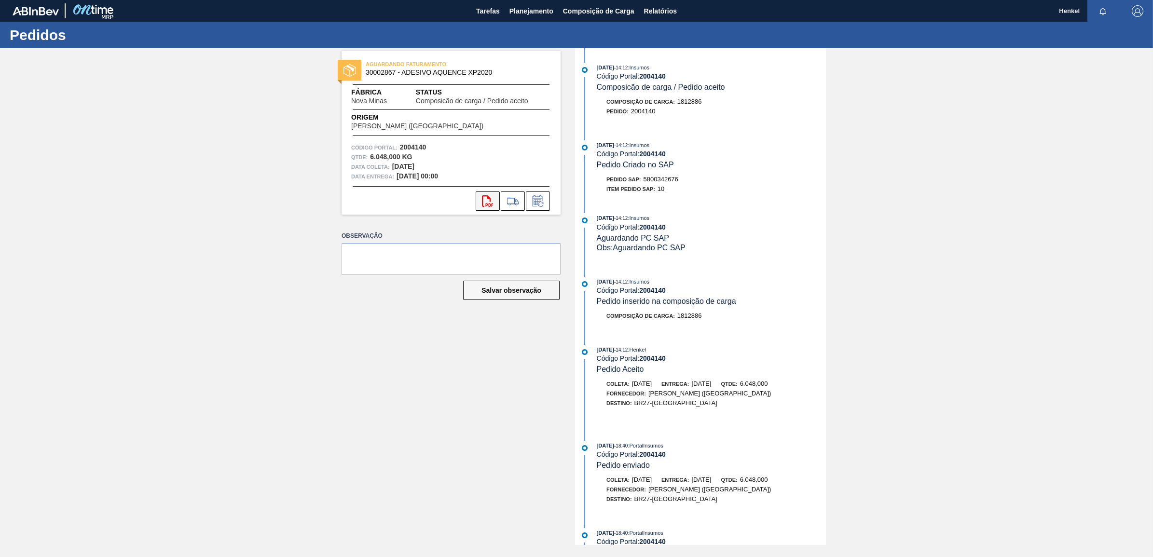  Describe the element at coordinates (36, 11) in the screenshot. I see `img: TNhmsLtSVTkK8tSr43FrP2fwEKptu5GPRR3wAAAABJRU5ErkJggg==` at that location.